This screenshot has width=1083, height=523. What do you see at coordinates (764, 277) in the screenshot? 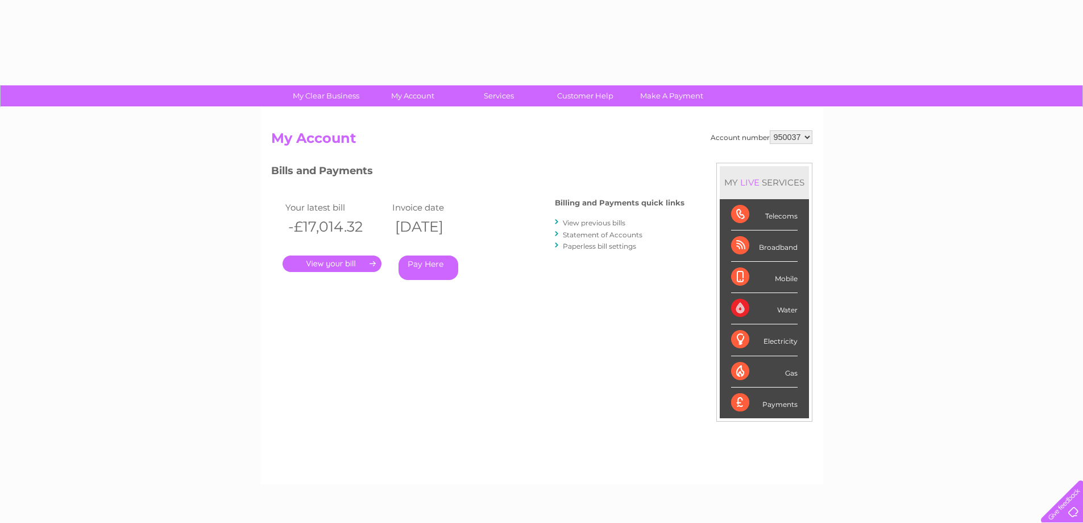
I see `div: Mobile` at bounding box center [764, 277].